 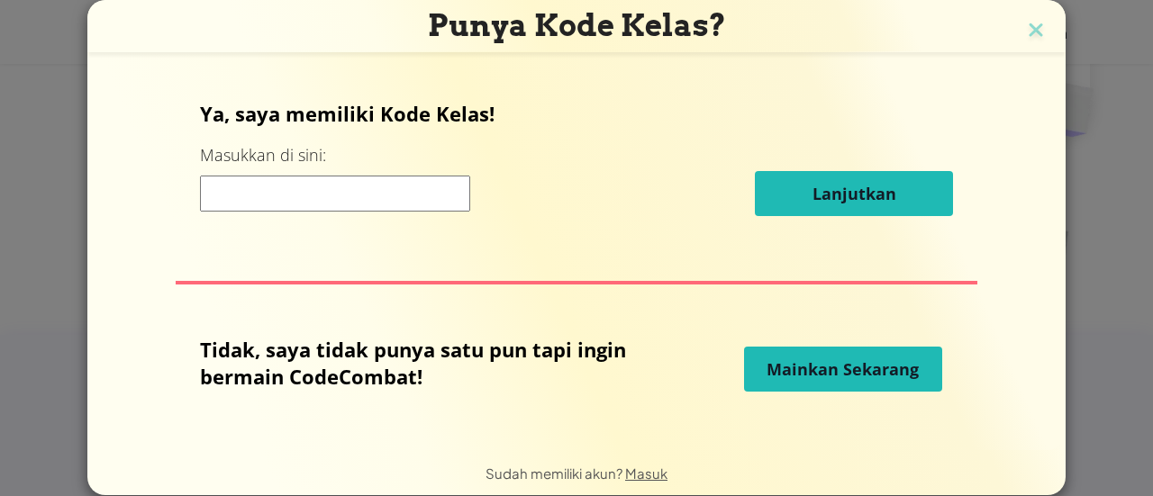 What do you see at coordinates (646, 473) in the screenshot?
I see `a: Masuk` at bounding box center [646, 473].